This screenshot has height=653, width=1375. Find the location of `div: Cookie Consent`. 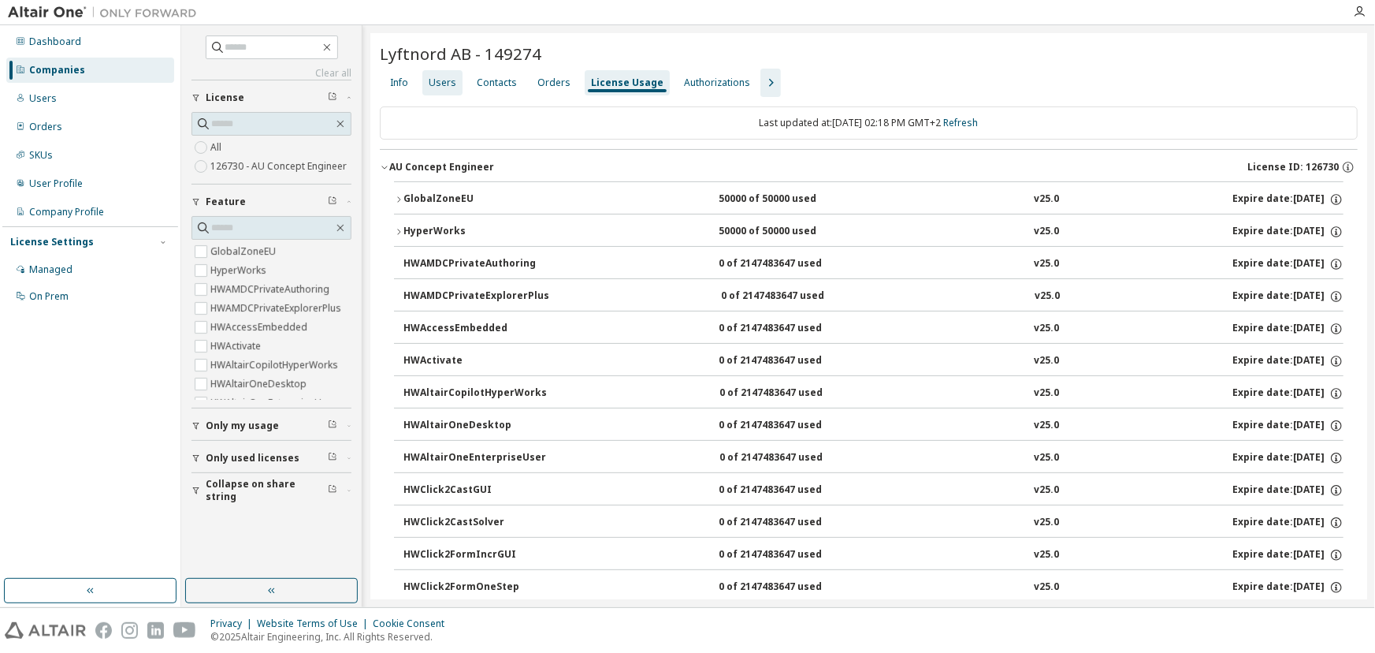

div: Cookie Consent is located at coordinates (413, 623).